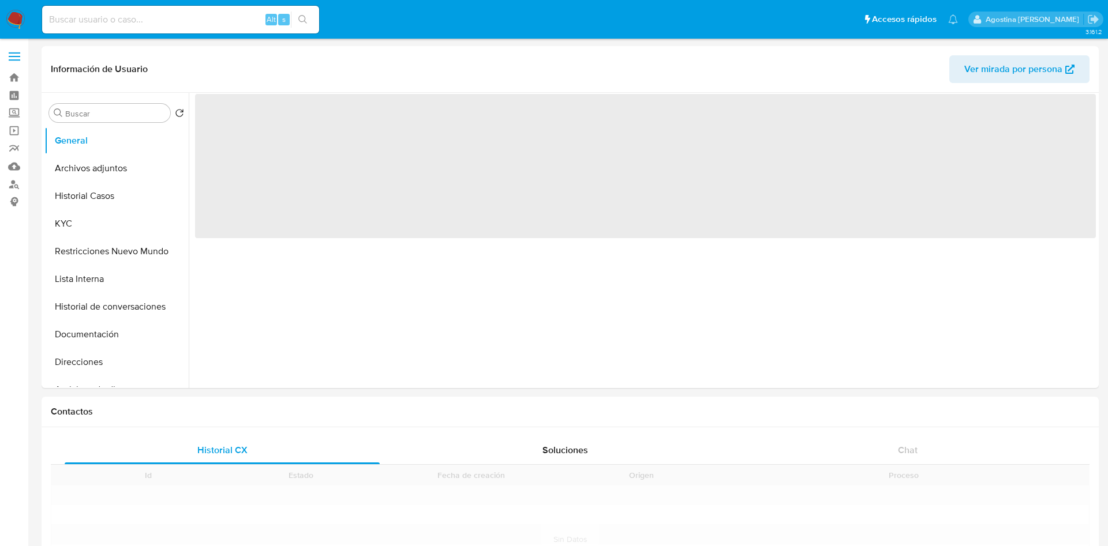 Image resolution: width=1108 pixels, height=546 pixels. I want to click on button: Documentación, so click(117, 335).